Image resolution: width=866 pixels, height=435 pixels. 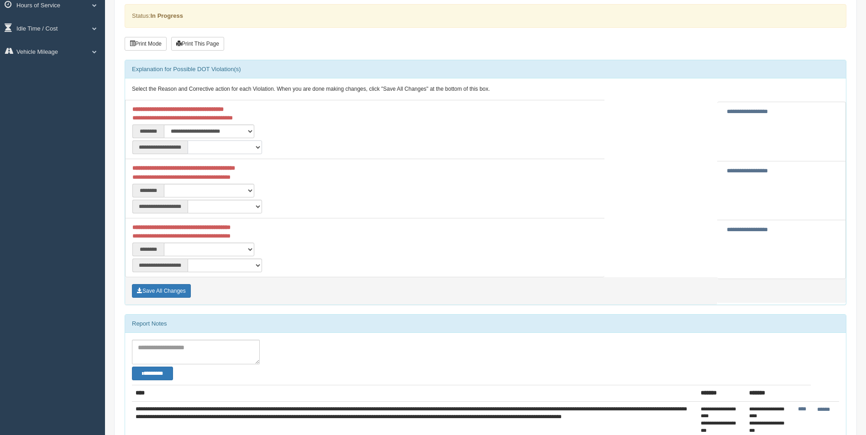 What do you see at coordinates (485, 89) in the screenshot?
I see `div: Select the Reason and Corrective action for each Violation. When you are done making changes, cli...` at bounding box center [485, 89].